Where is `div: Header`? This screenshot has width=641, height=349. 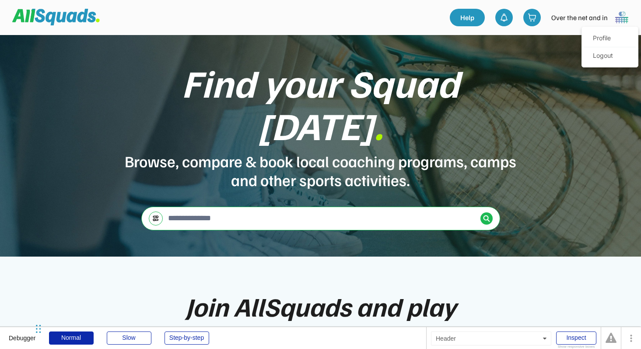 div: Header is located at coordinates (491, 338).